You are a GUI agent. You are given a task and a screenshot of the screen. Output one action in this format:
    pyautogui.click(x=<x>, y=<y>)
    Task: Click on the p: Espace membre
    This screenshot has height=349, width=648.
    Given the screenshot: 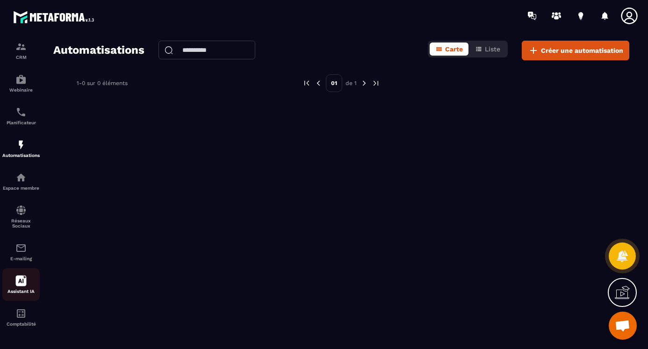 What is the action you would take?
    pyautogui.click(x=21, y=188)
    